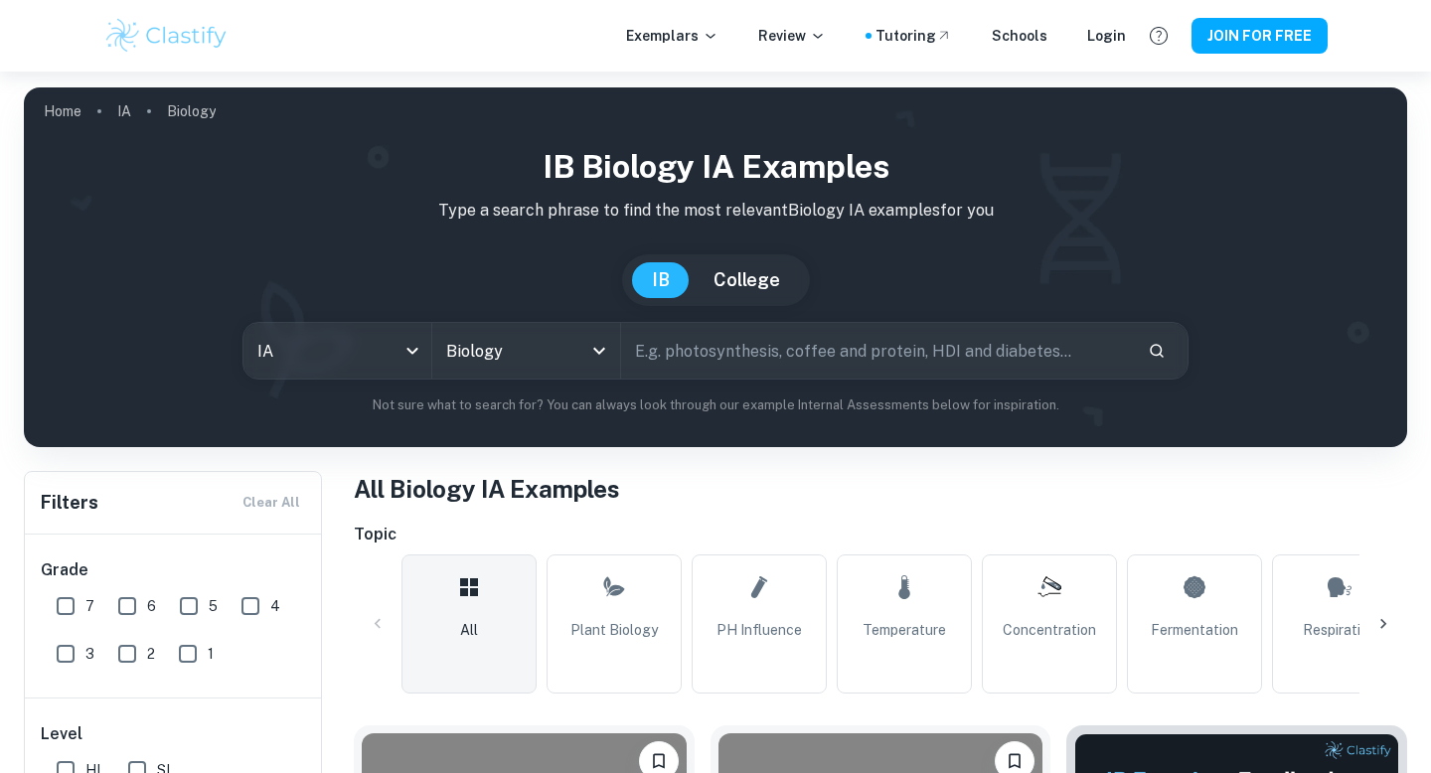  What do you see at coordinates (715, 211) in the screenshot?
I see `p: Type a search phrase to find the most relevant Biology IA examples for you` at bounding box center [715, 211].